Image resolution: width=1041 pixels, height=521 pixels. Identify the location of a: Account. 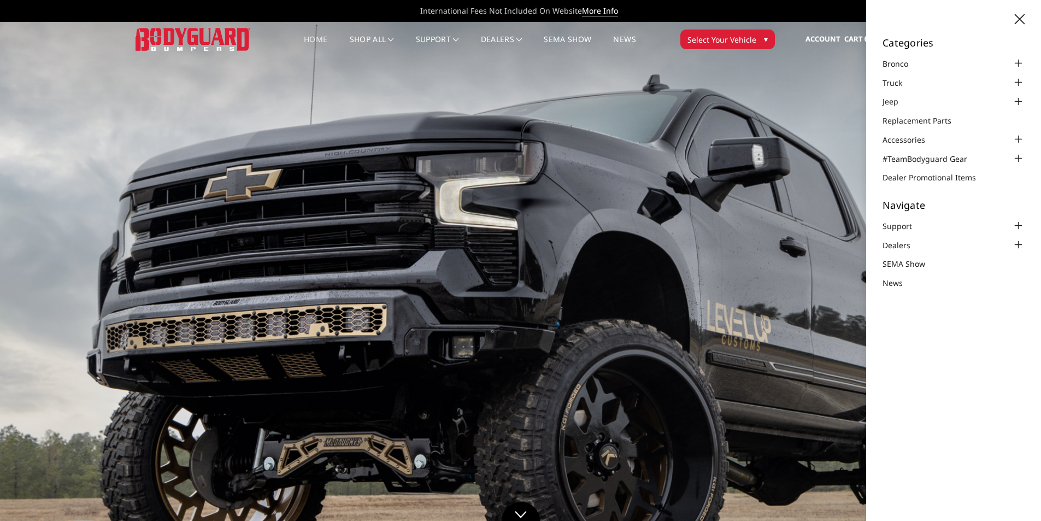
(823, 39).